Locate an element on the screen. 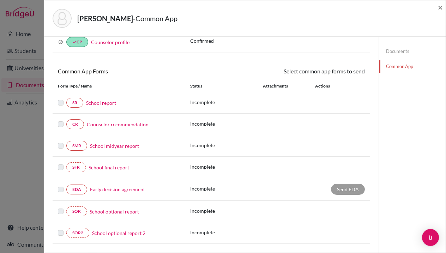  a: Counselor profile is located at coordinates (110, 42).